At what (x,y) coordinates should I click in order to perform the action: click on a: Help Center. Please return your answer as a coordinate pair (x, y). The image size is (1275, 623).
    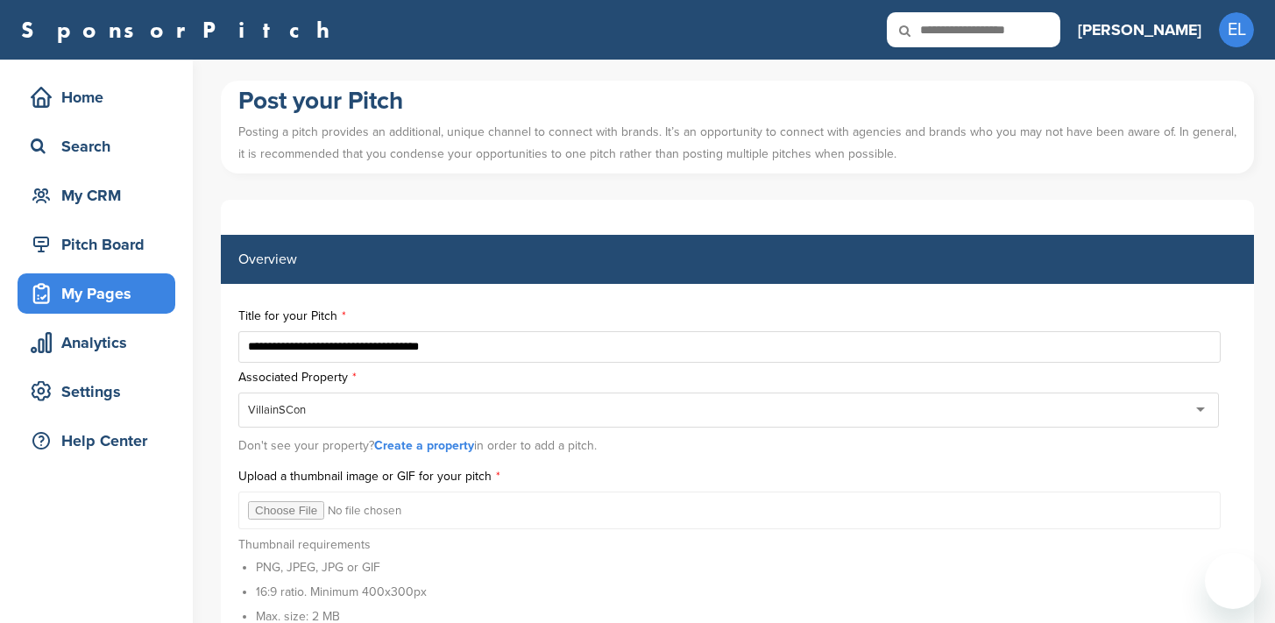
    Looking at the image, I should click on (96, 441).